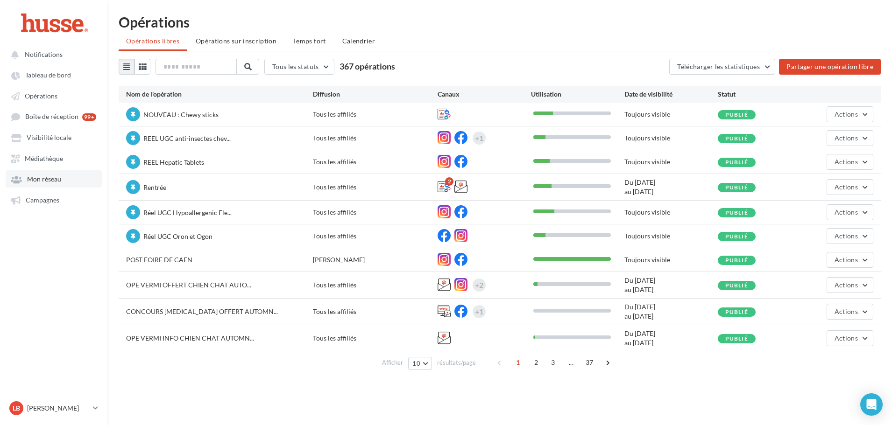  What do you see at coordinates (578, 94) in the screenshot?
I see `div: Utilisation` at bounding box center [578, 94].